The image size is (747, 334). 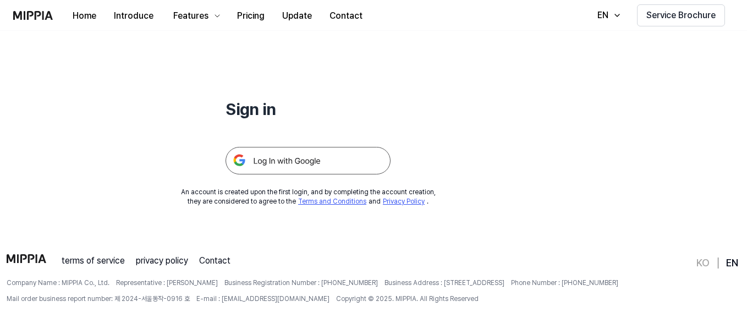 What do you see at coordinates (84, 16) in the screenshot?
I see `button: Home` at bounding box center [84, 16].